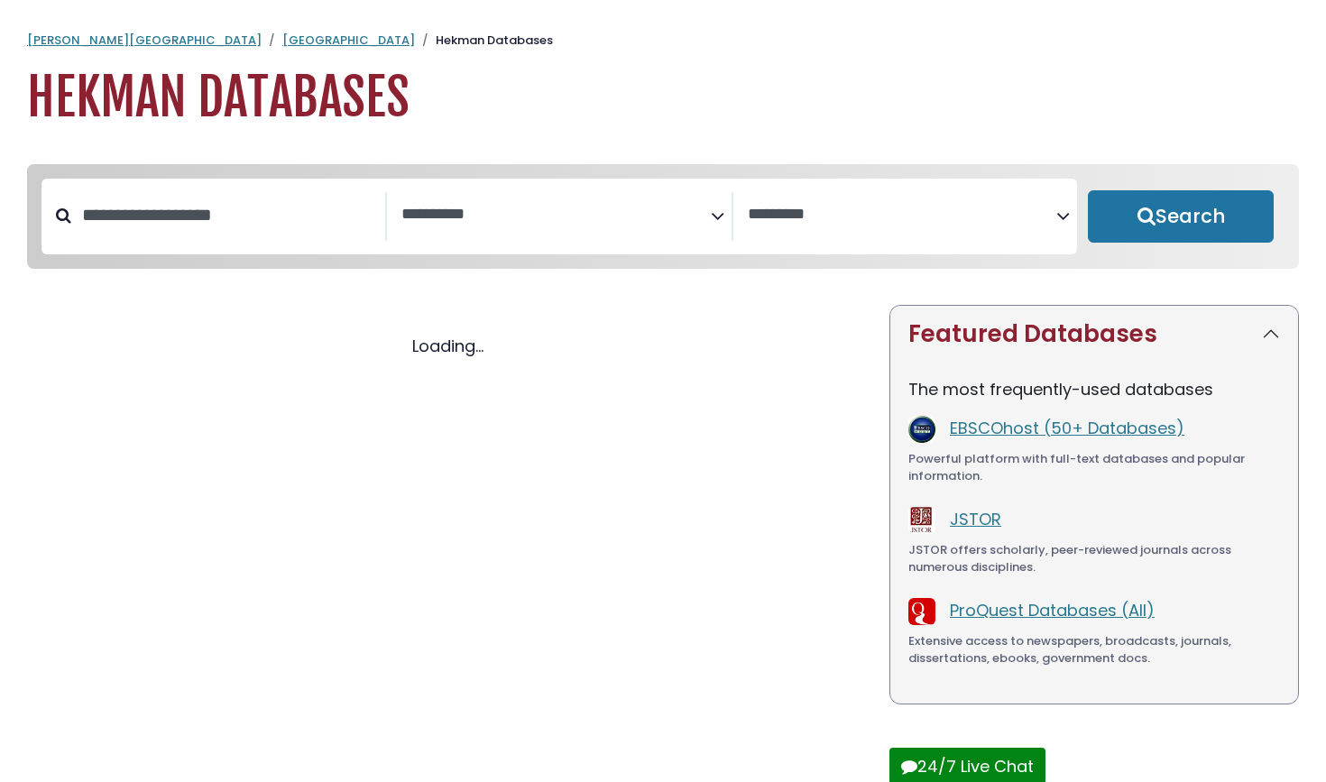  What do you see at coordinates (447, 345) in the screenshot?
I see `div: Loading...` at bounding box center [447, 345].